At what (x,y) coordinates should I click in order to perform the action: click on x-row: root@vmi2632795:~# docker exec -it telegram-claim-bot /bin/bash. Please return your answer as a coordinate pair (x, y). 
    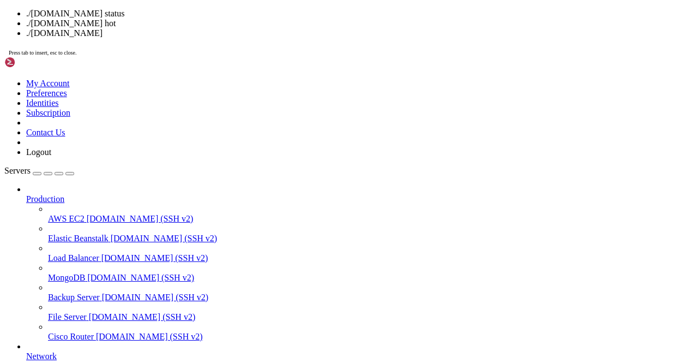
    Looking at the image, I should click on (280, 100).